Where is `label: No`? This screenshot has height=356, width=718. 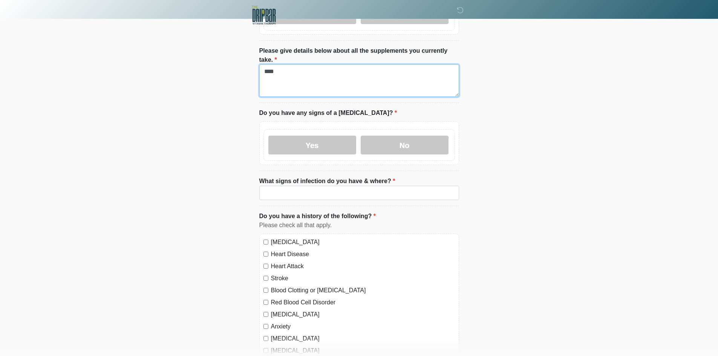
label: No is located at coordinates (404, 145).